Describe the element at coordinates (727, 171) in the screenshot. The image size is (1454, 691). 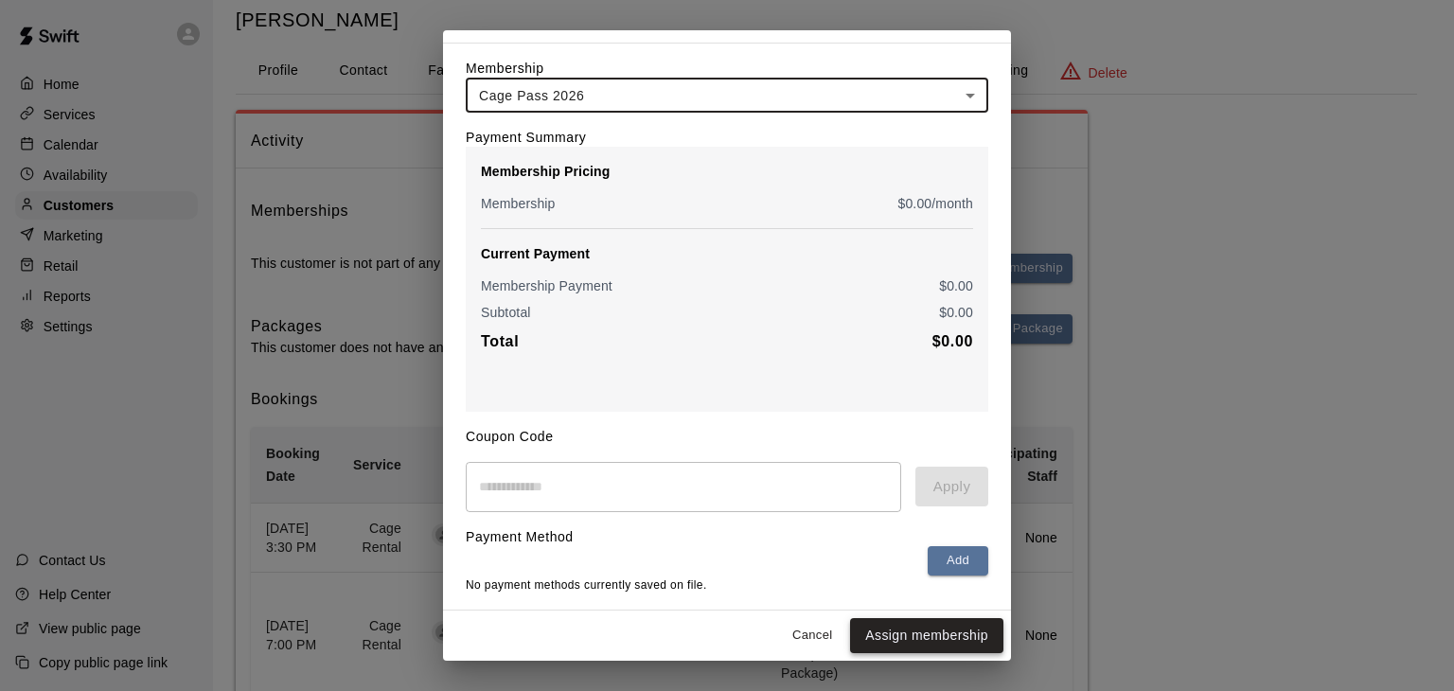
I see `p: Membership Pricing` at that location.